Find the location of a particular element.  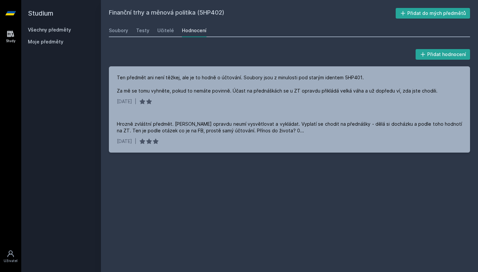

div: Hodnocení is located at coordinates (194, 31).